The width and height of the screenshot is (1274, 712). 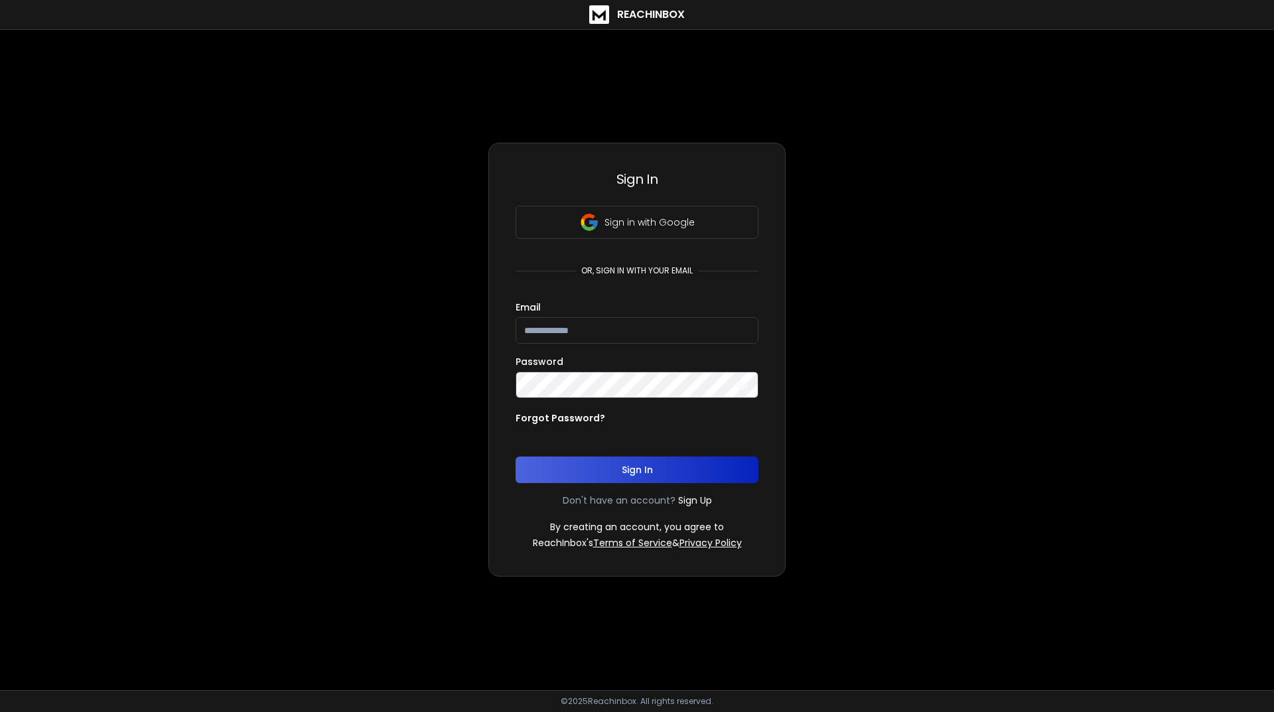 I want to click on span: Terms of Service, so click(x=632, y=543).